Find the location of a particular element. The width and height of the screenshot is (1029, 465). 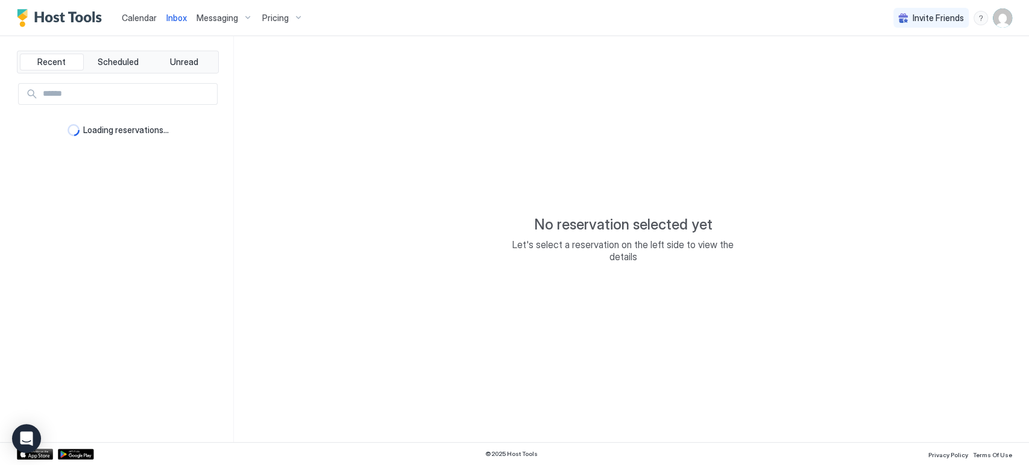

span: Privacy Policy is located at coordinates (948, 455).